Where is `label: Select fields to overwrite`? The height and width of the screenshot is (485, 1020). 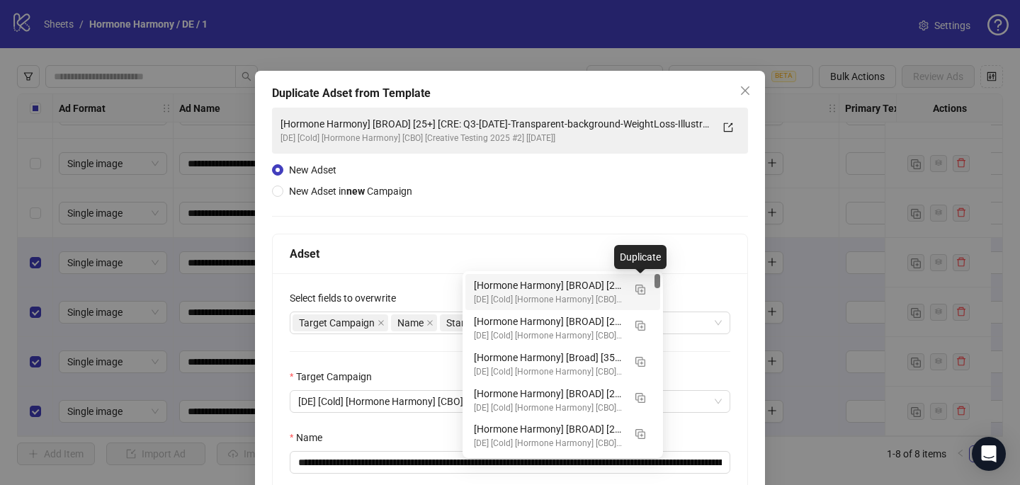
label: Select fields to overwrite is located at coordinates (347, 298).